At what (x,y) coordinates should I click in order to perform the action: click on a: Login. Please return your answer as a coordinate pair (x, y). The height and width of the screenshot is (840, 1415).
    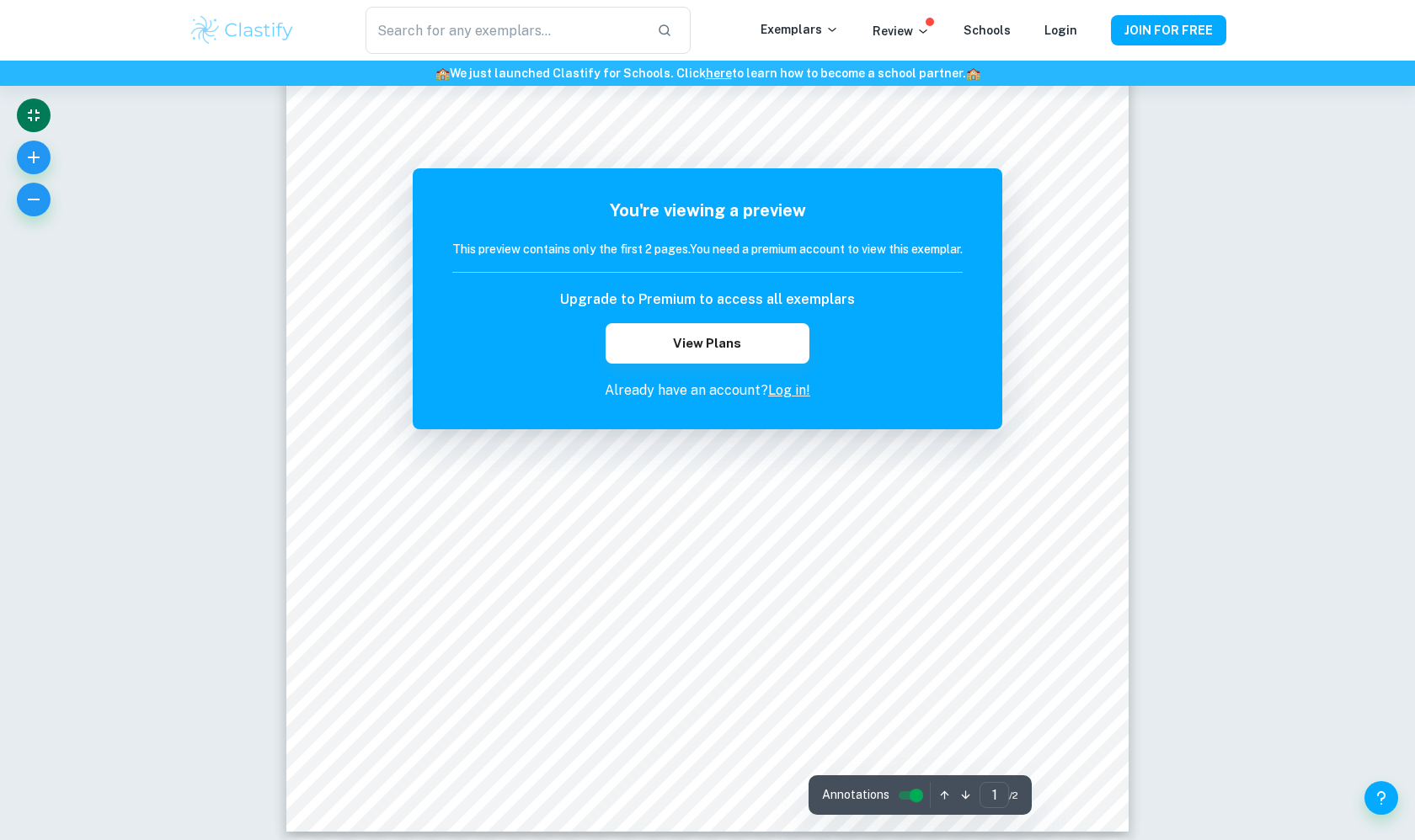
    Looking at the image, I should click on (1060, 30).